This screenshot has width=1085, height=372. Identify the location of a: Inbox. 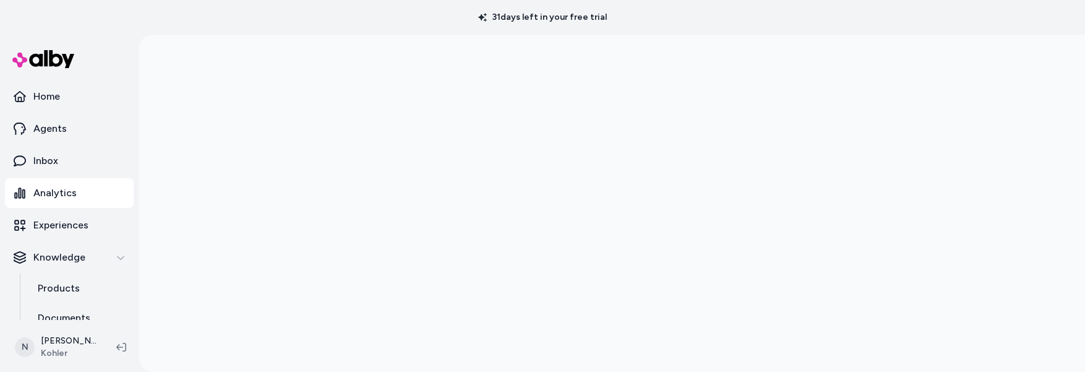
(69, 161).